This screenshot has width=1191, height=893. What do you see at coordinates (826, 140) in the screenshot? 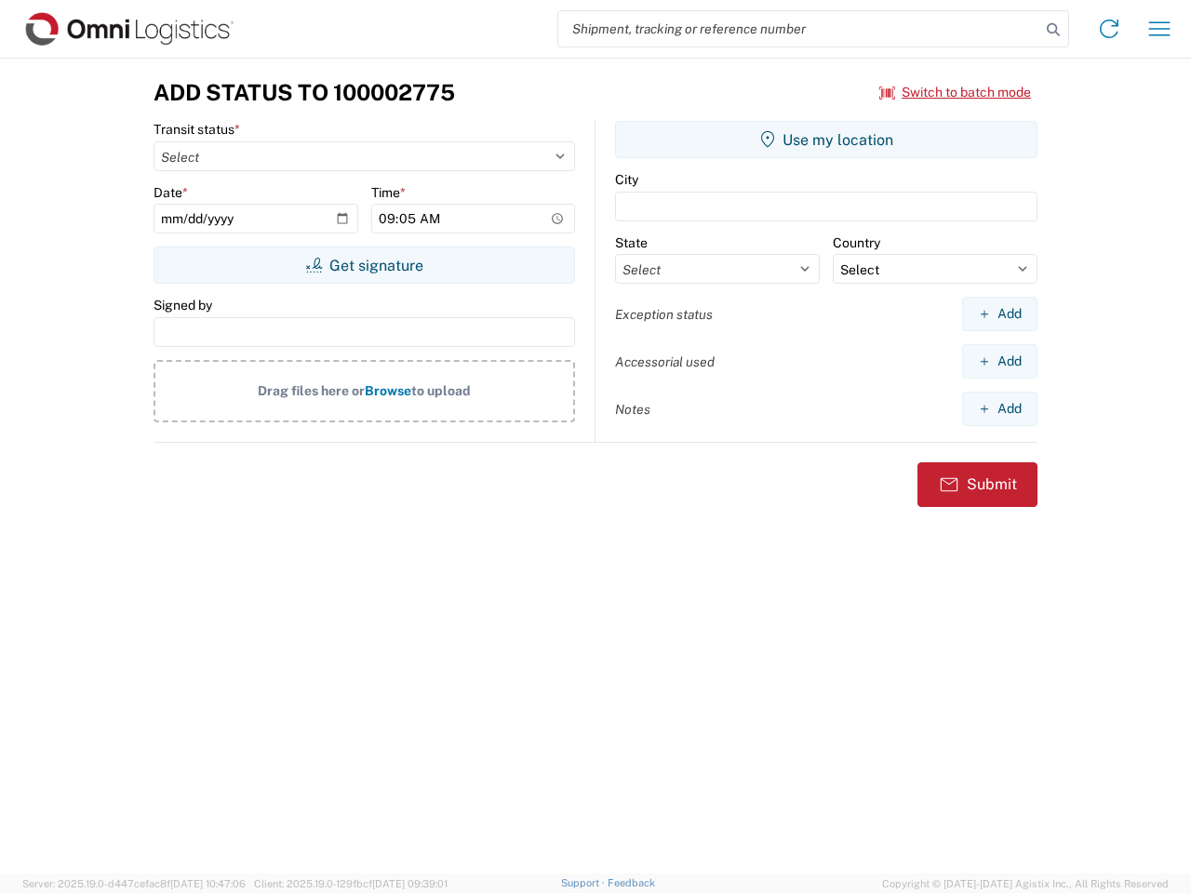
I see `button: Use my location` at bounding box center [826, 140].